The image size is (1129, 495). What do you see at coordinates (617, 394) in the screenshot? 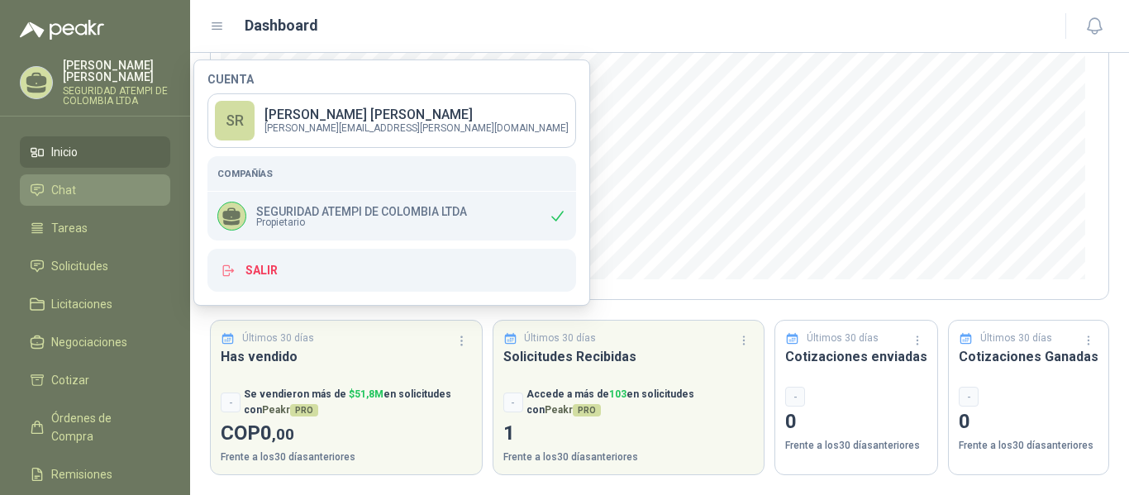
I see `span: 103` at bounding box center [617, 394].